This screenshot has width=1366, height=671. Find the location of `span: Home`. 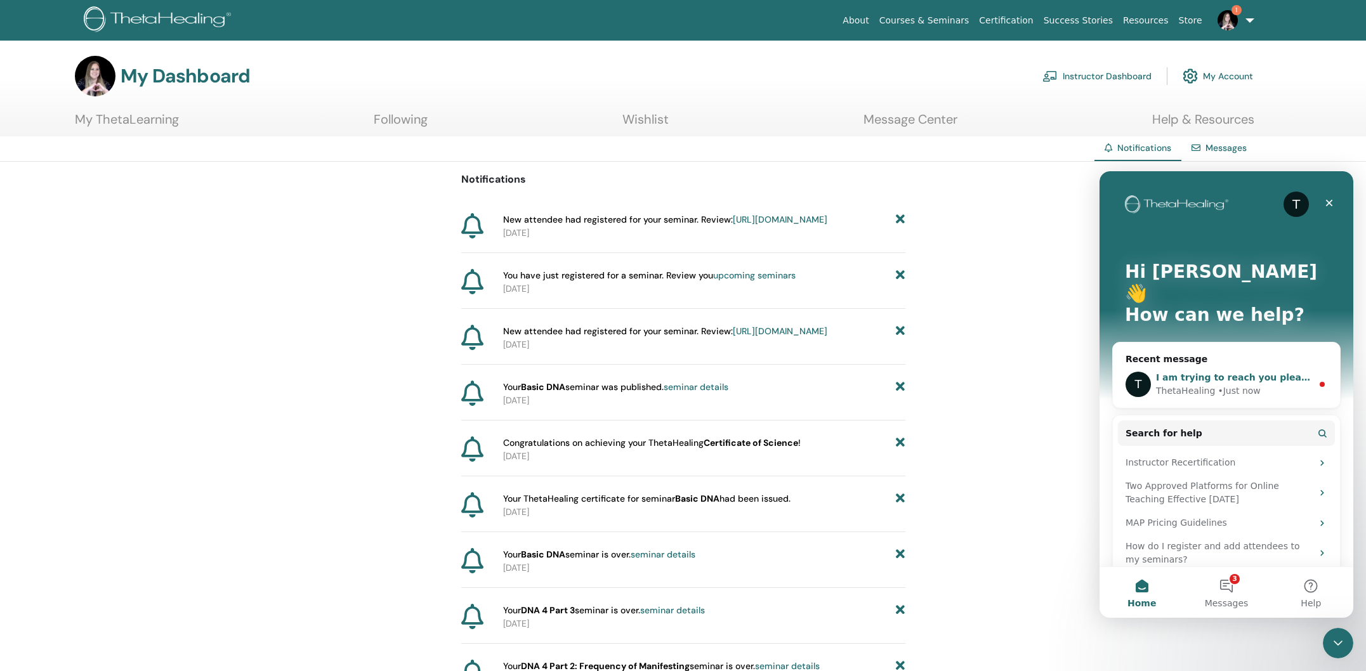

span: Home is located at coordinates (42, 432).